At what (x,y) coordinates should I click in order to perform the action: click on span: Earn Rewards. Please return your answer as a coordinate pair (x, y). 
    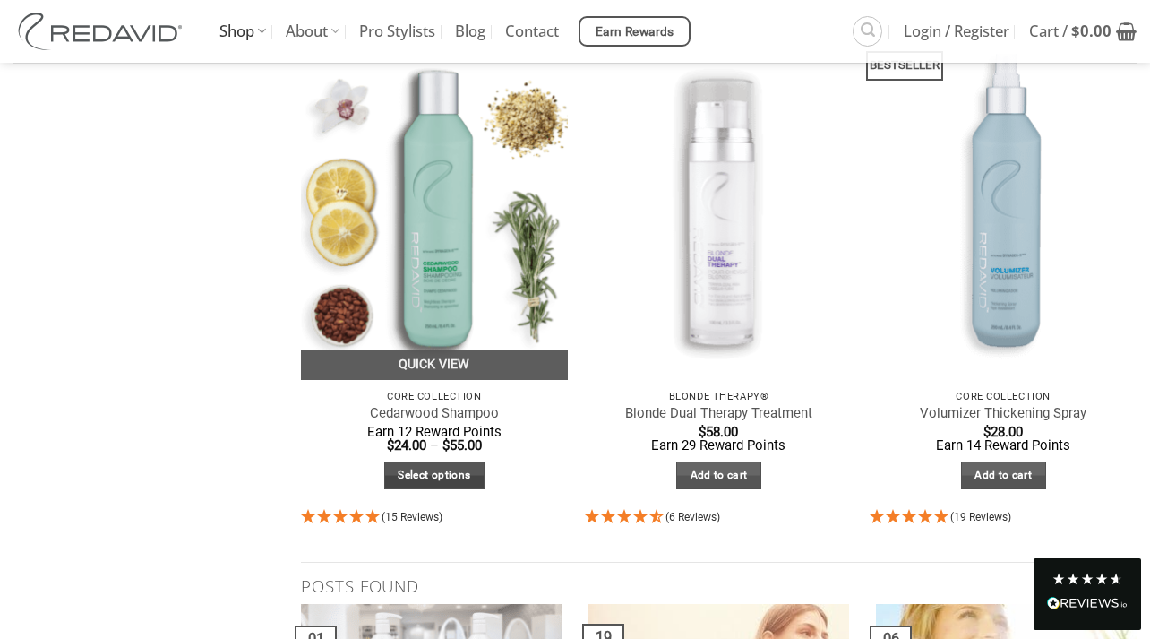
    Looking at the image, I should click on (635, 32).